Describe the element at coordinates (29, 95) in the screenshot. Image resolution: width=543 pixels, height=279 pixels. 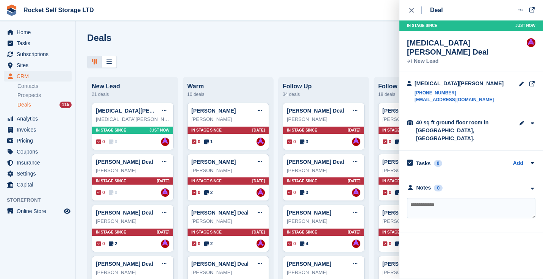
I see `span: Prospects` at that location.